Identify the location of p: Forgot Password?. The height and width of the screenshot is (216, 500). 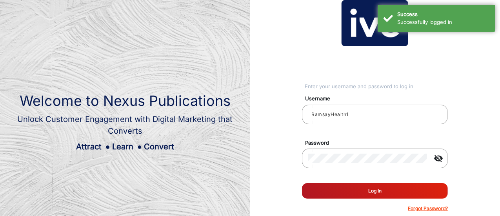
(428, 209).